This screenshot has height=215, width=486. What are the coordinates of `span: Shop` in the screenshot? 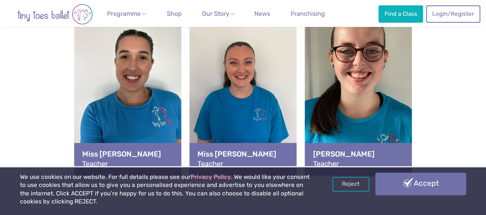 It's located at (174, 13).